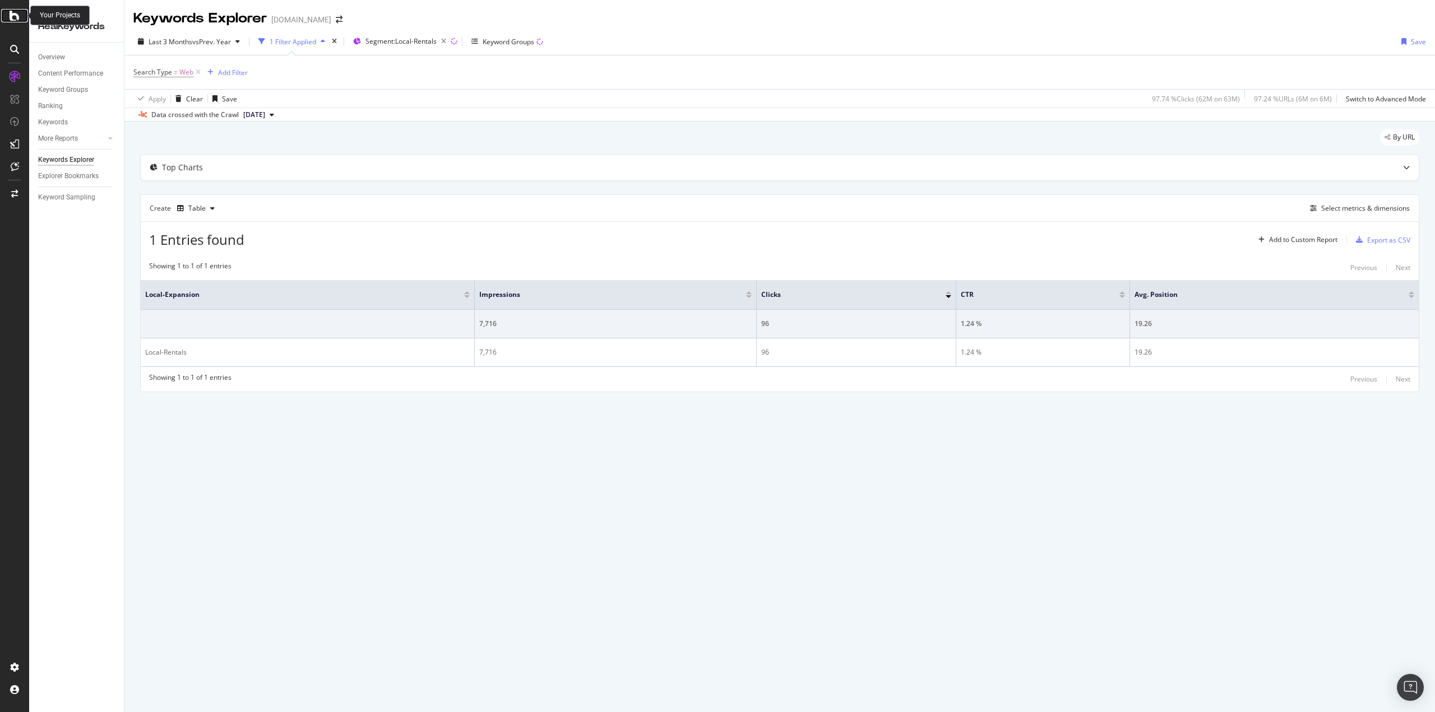  Describe the element at coordinates (1365, 208) in the screenshot. I see `div: Select metrics & dimensions` at that location.